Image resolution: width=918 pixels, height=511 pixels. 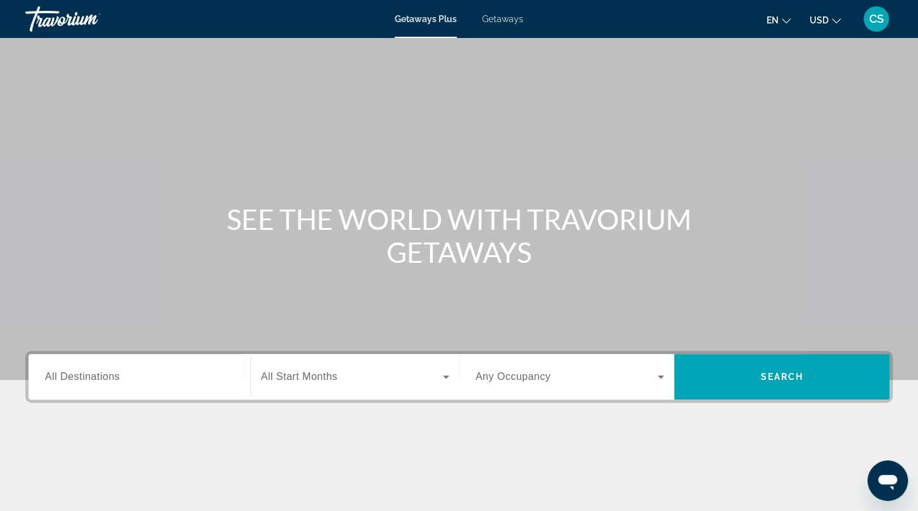 I want to click on span: USD, so click(x=819, y=20).